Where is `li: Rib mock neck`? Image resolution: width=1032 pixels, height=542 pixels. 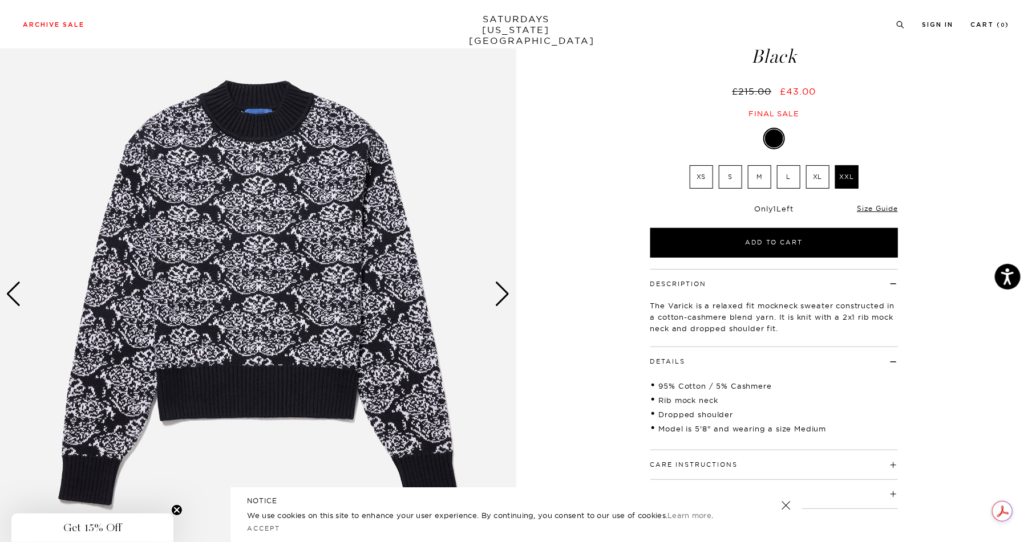 li: Rib mock neck is located at coordinates (774, 400).